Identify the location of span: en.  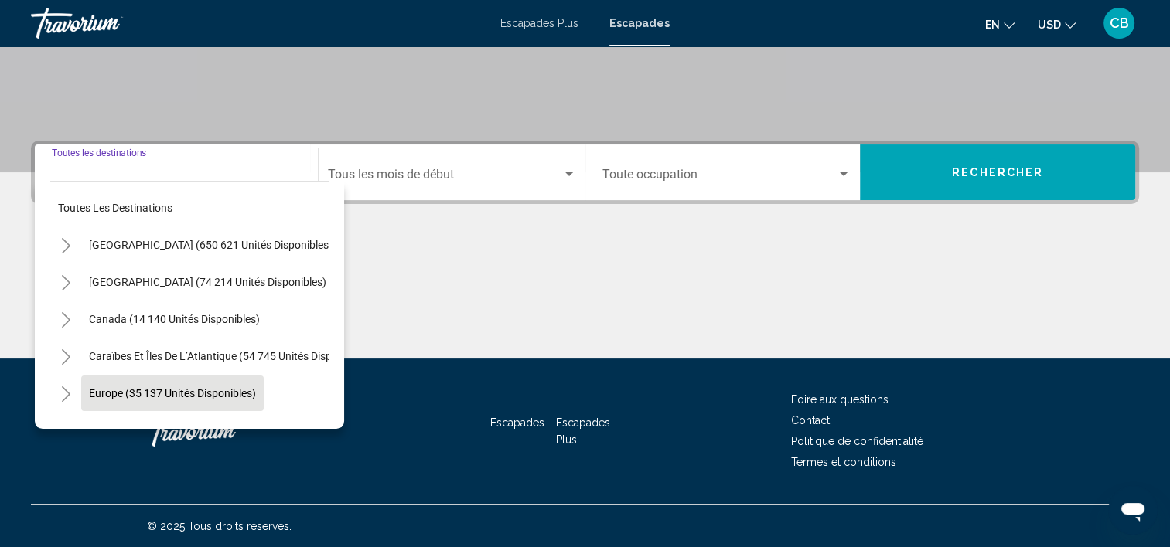
(992, 25).